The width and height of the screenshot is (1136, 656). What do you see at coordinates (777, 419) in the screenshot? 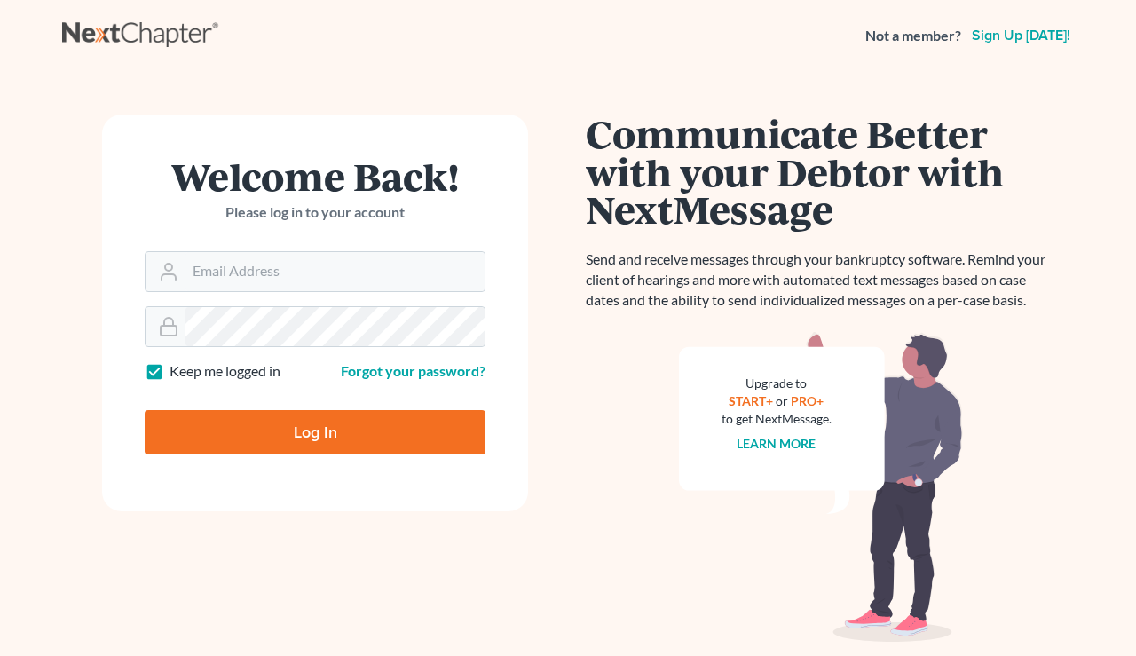
I see `div: to get NextMessage.` at bounding box center [777, 419].